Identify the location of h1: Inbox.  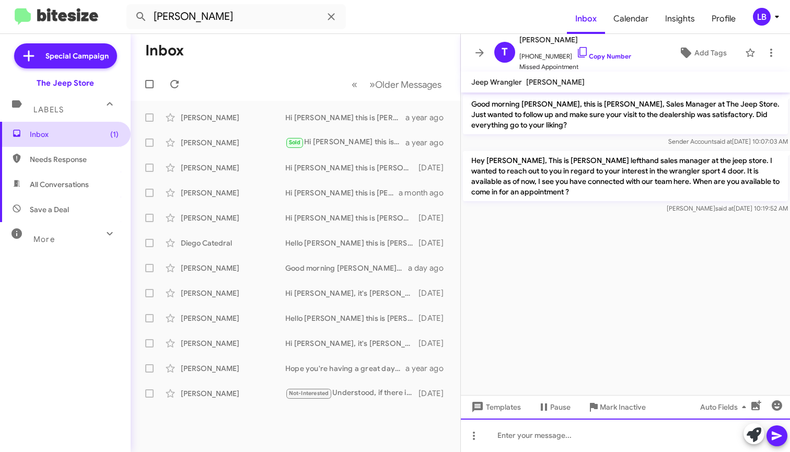
(164, 51).